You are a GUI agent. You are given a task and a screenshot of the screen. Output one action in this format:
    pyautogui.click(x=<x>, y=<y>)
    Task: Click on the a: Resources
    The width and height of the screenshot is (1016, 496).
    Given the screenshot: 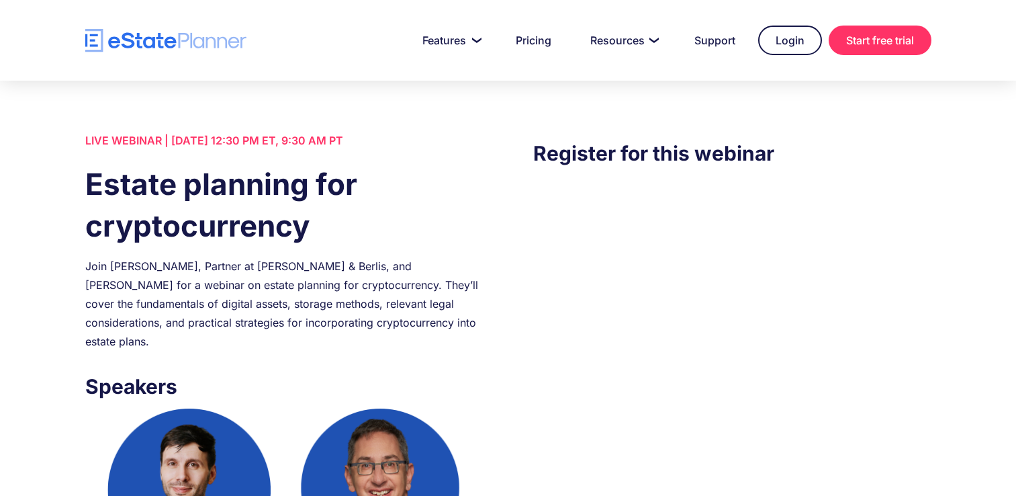 What is the action you would take?
    pyautogui.click(x=623, y=40)
    